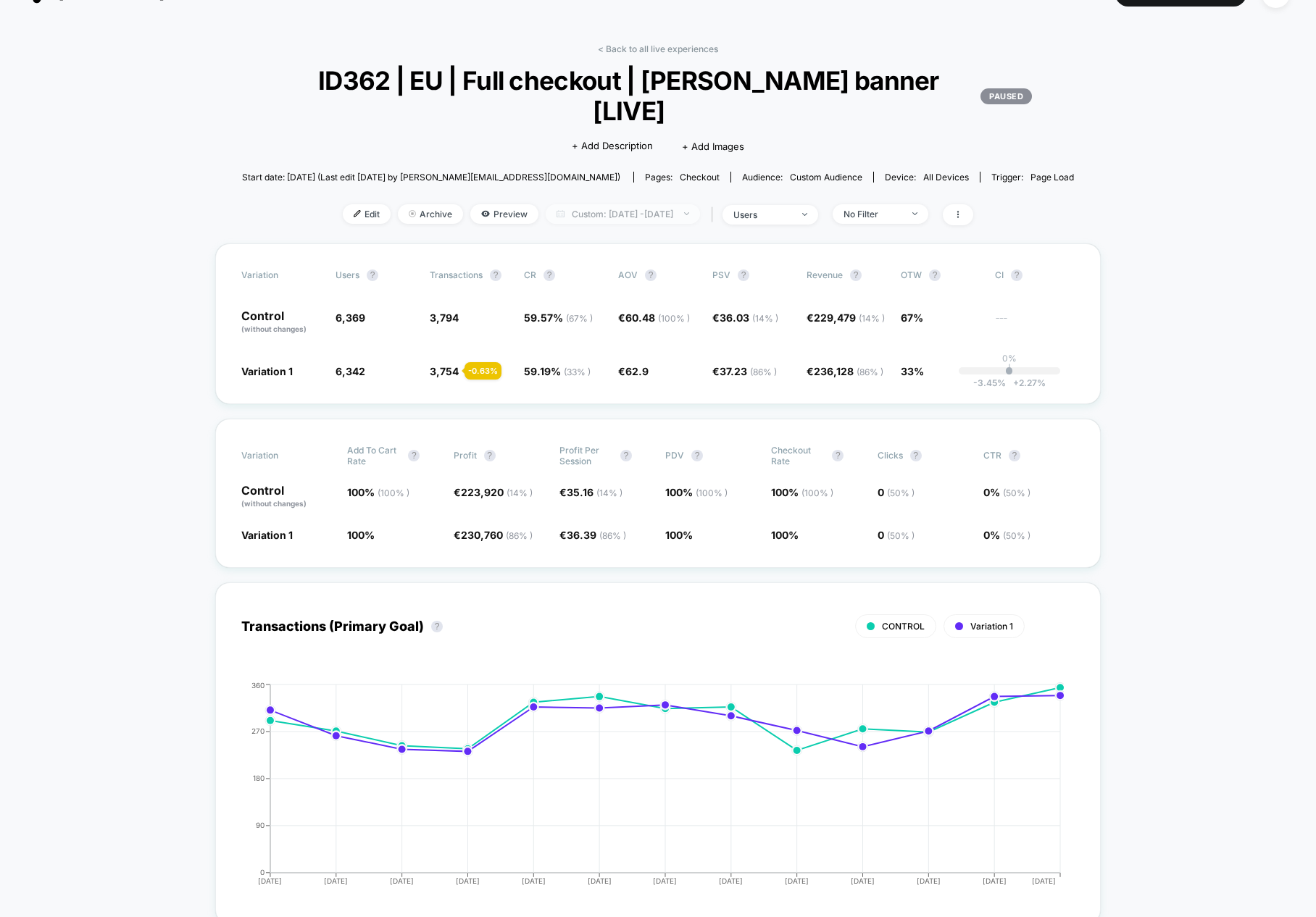  I want to click on tspan: 90, so click(260, 825).